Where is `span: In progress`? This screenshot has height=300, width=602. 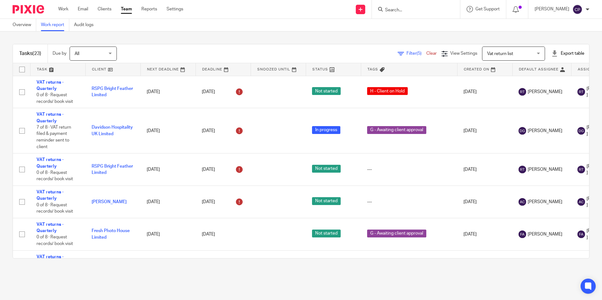
span: In progress is located at coordinates (326, 130).